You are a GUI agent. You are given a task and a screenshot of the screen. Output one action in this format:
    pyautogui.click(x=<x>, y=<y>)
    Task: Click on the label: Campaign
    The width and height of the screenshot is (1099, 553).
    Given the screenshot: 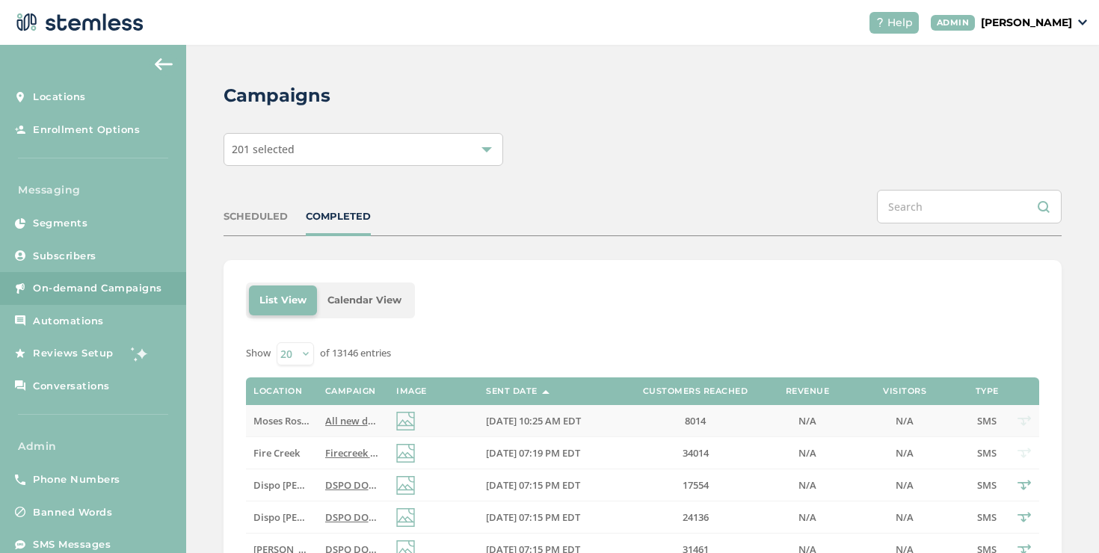 What is the action you would take?
    pyautogui.click(x=351, y=391)
    